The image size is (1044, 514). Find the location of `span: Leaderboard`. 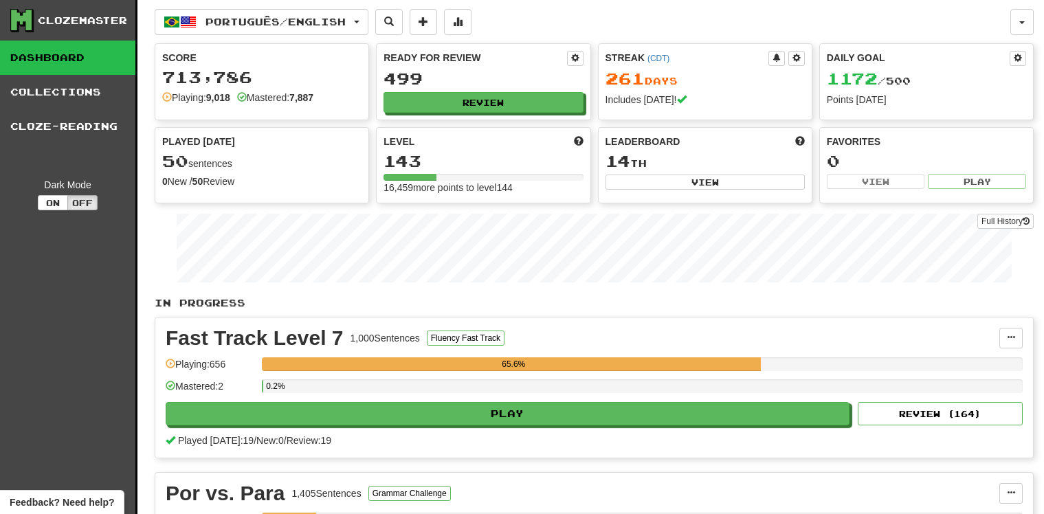

span: Leaderboard is located at coordinates (643, 142).